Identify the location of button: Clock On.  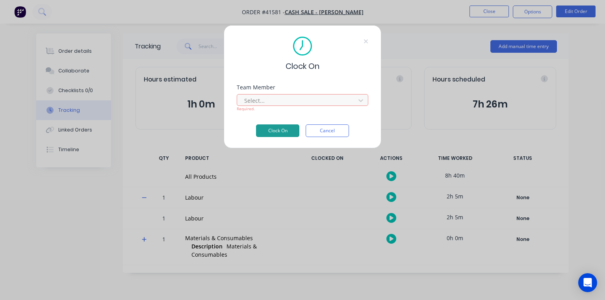
(278, 131).